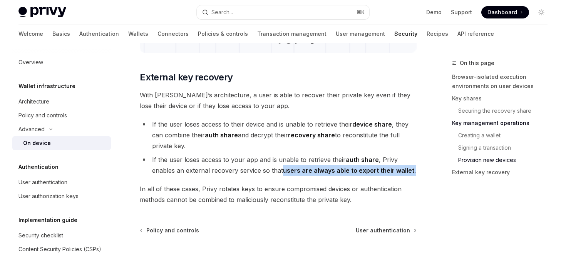 The width and height of the screenshot is (566, 267). What do you see at coordinates (60, 250) in the screenshot?
I see `div: Content Security Policies (CSPs)` at bounding box center [60, 250].